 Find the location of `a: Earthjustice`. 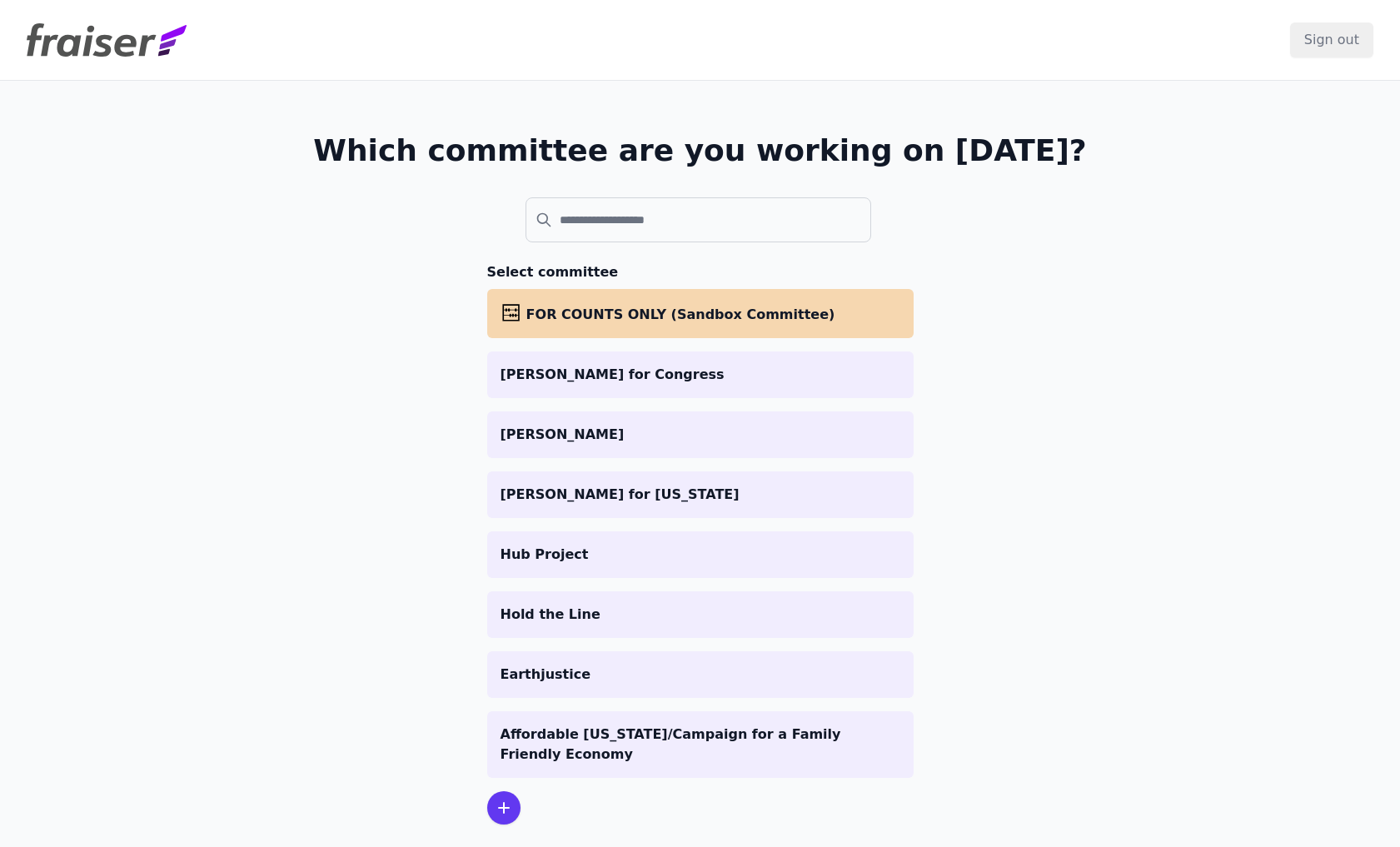

a: Earthjustice is located at coordinates (700, 675).